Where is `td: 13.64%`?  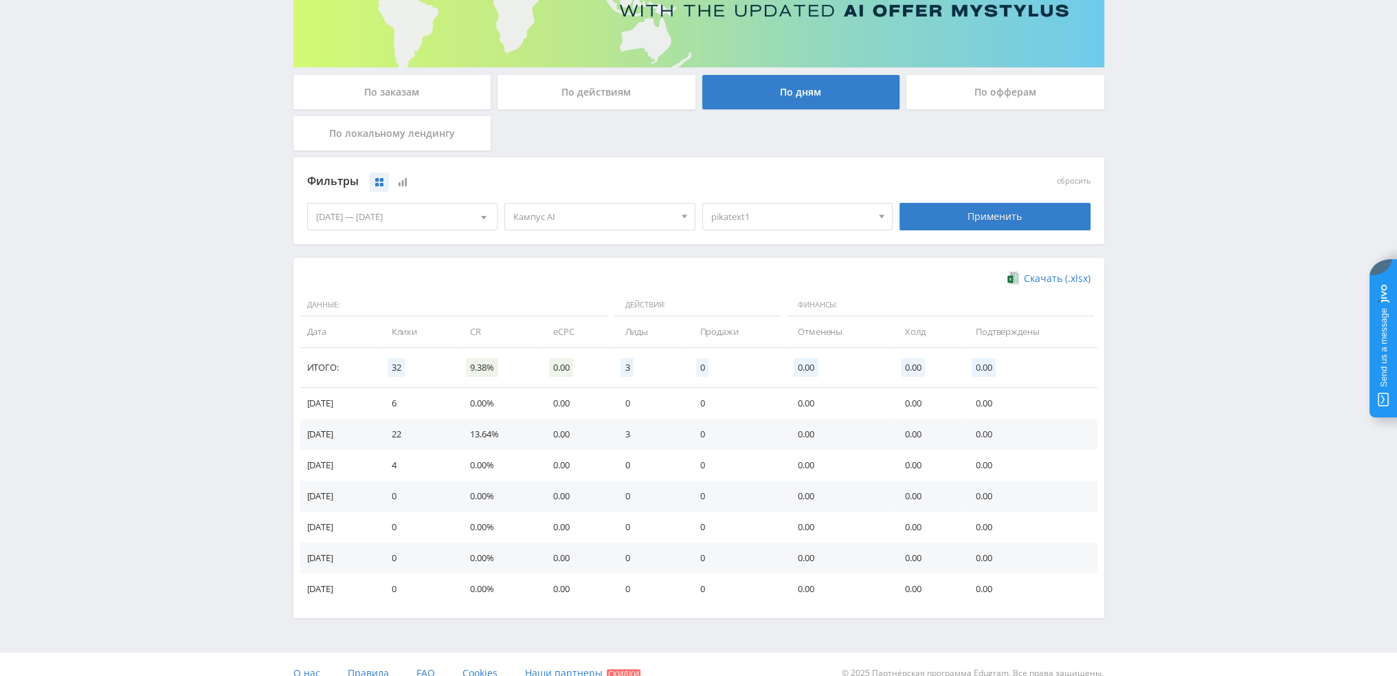 td: 13.64% is located at coordinates (498, 434).